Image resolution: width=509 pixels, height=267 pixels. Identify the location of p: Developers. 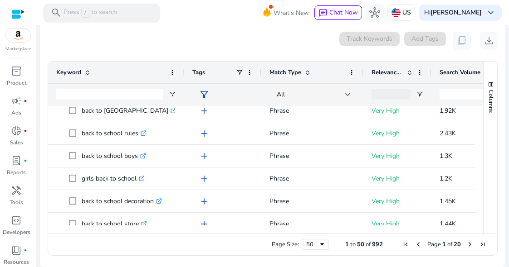
(16, 233).